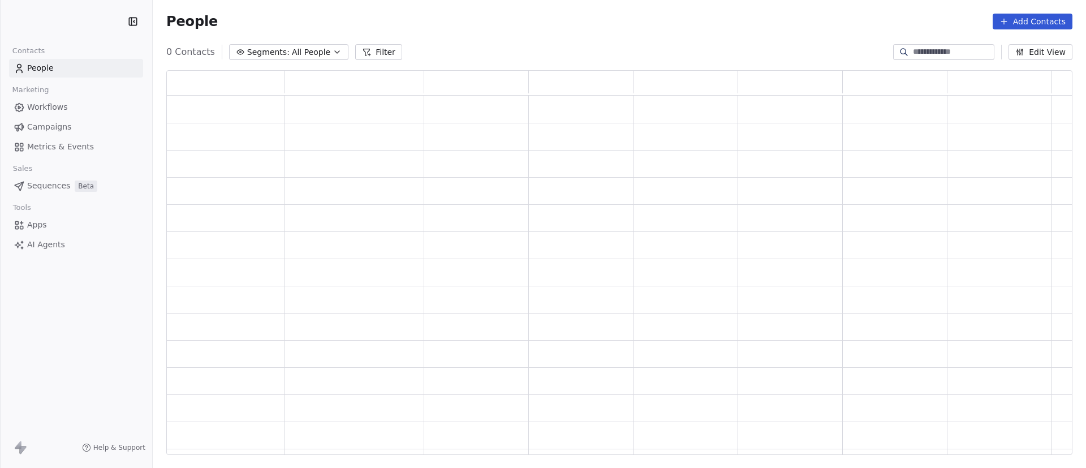 The image size is (1086, 468). I want to click on button: Filter, so click(378, 52).